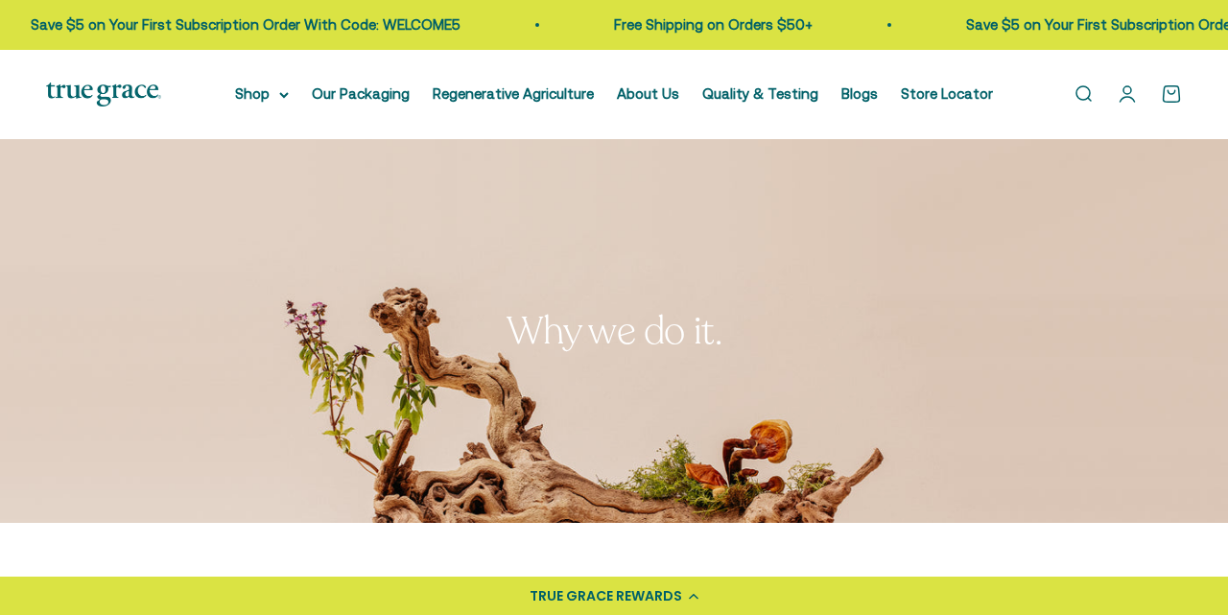 This screenshot has height=615, width=1228. I want to click on a: Quality & Testing, so click(760, 93).